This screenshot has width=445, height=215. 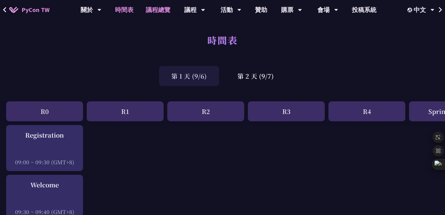 I want to click on span: PyCon TW, so click(x=35, y=10).